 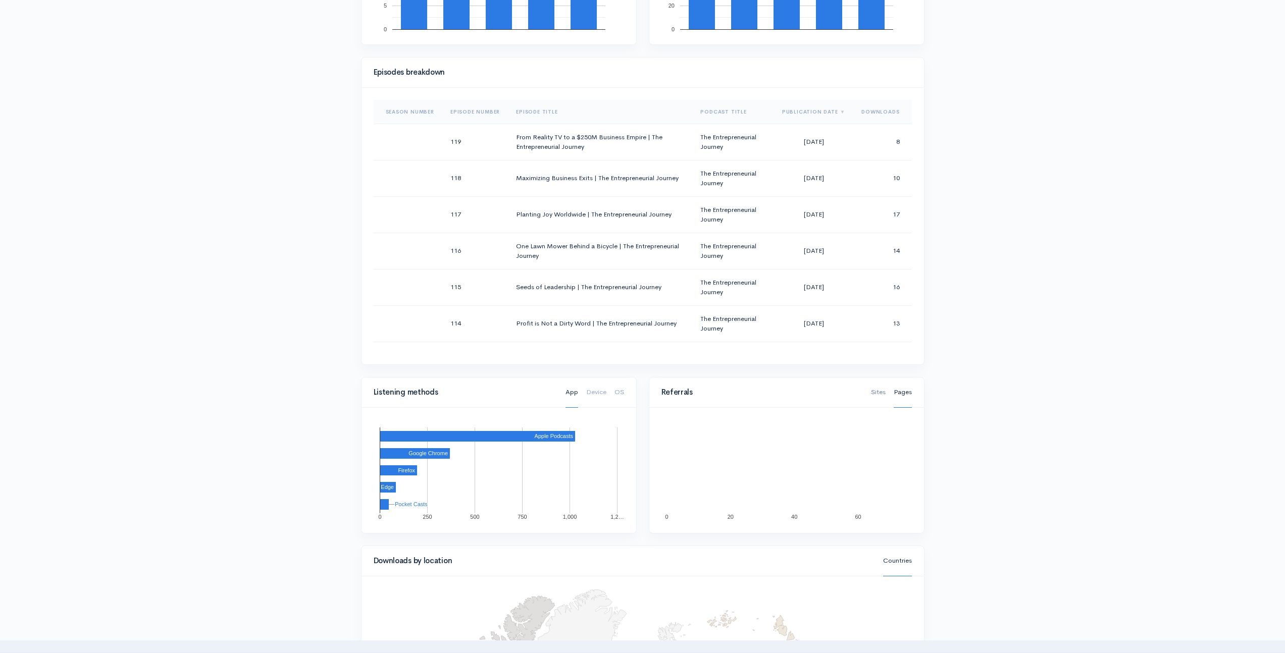 What do you see at coordinates (882, 142) in the screenshot?
I see `td: 8` at bounding box center [882, 142].